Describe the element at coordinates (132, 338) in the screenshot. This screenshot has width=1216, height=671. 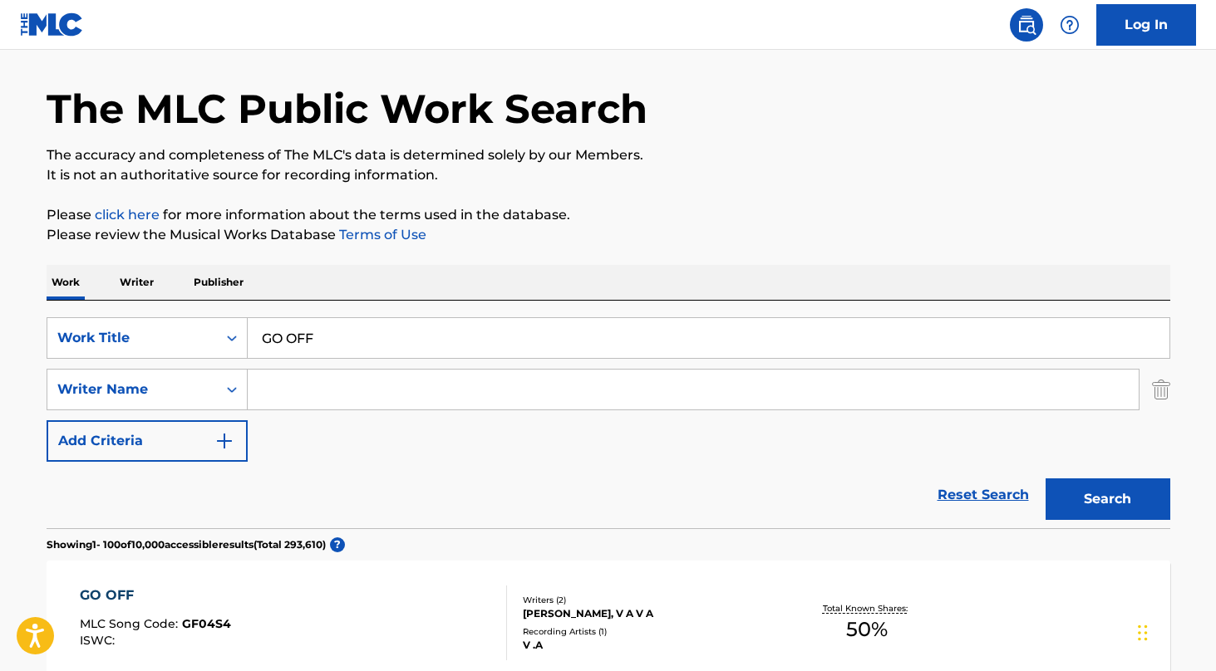
I see `div: Work Title` at that location.